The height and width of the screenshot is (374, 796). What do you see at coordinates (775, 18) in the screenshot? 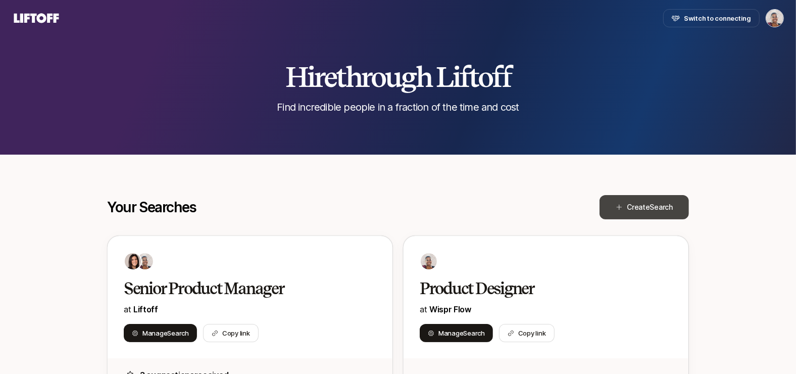
I see `img: Janelle Bradley` at bounding box center [775, 18].